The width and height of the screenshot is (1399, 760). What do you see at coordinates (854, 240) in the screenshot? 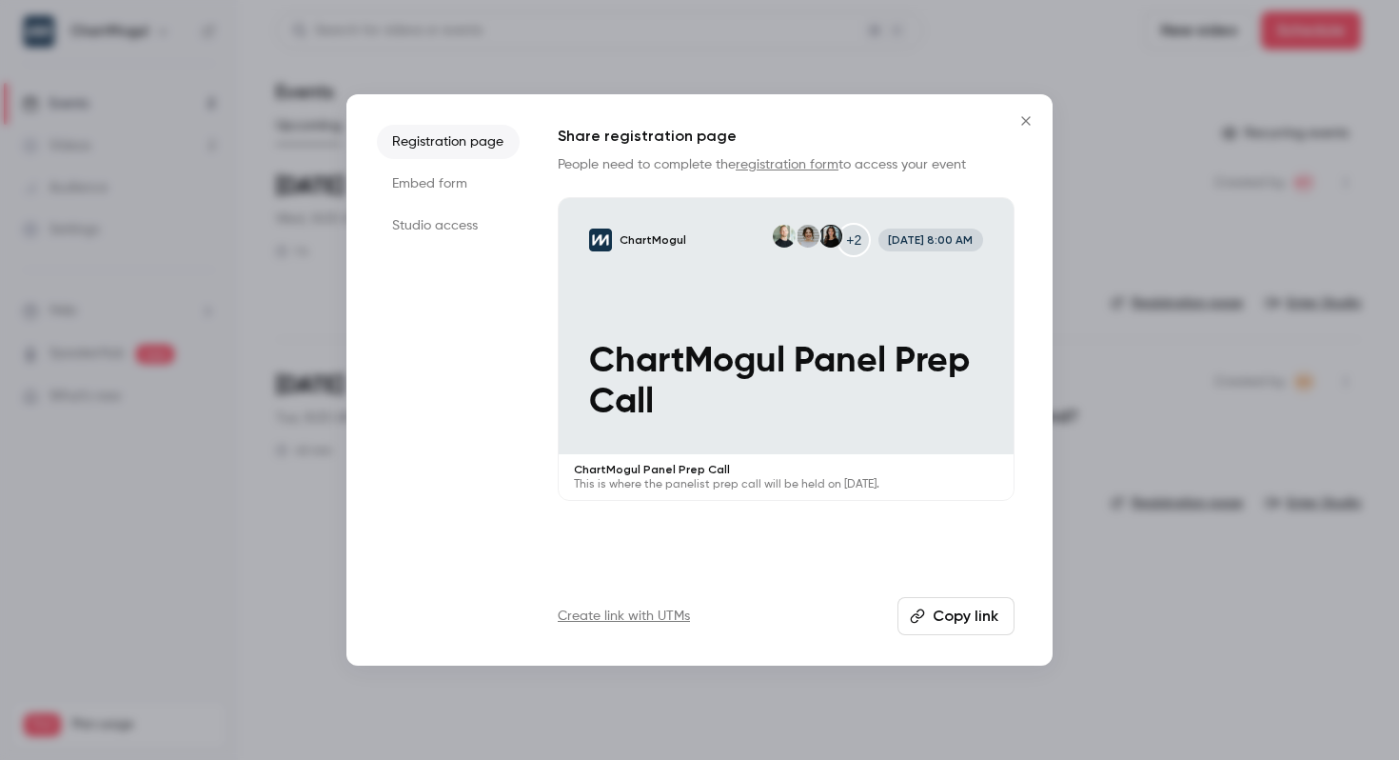
I see `div: +2` at bounding box center [854, 240].